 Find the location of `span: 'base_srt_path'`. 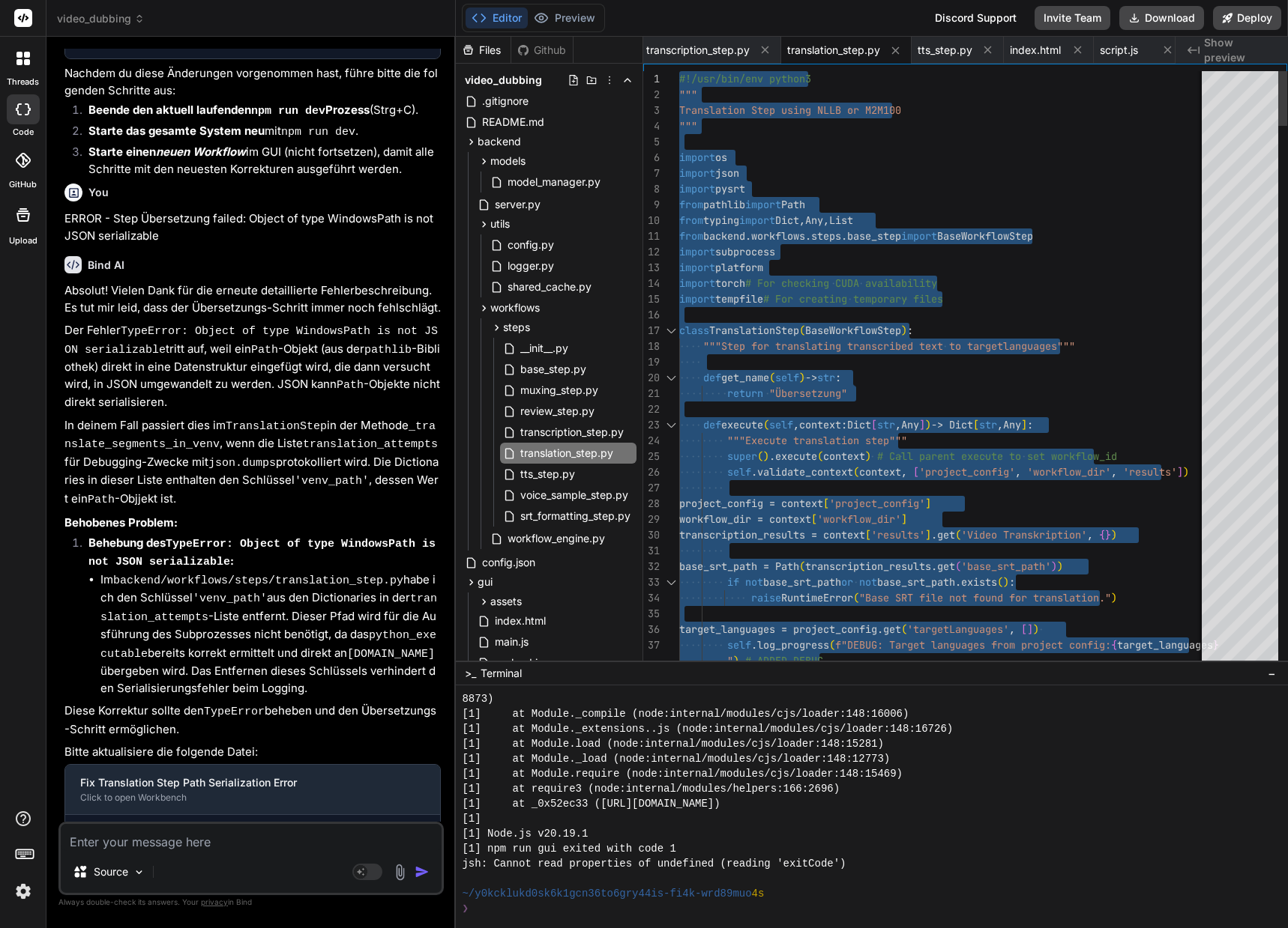

span: 'base_srt_path' is located at coordinates (1006, 567).